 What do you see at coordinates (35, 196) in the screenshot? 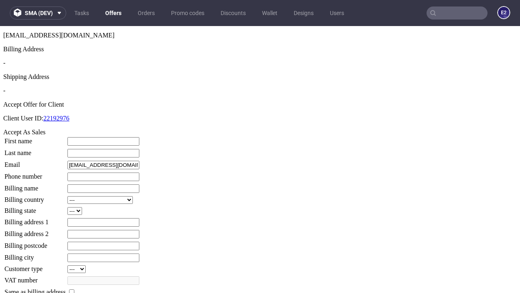
I see `td: Billing address 1` at bounding box center [35, 196].